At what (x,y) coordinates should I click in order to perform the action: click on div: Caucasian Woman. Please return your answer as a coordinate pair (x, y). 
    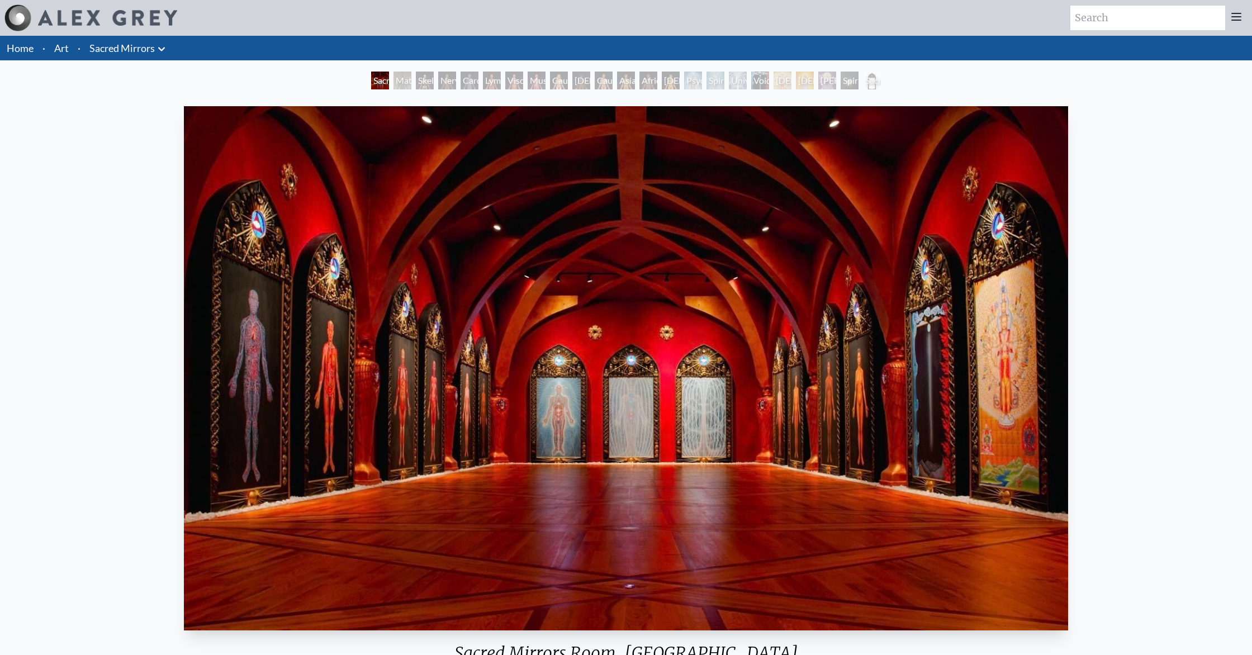
    Looking at the image, I should click on (559, 80).